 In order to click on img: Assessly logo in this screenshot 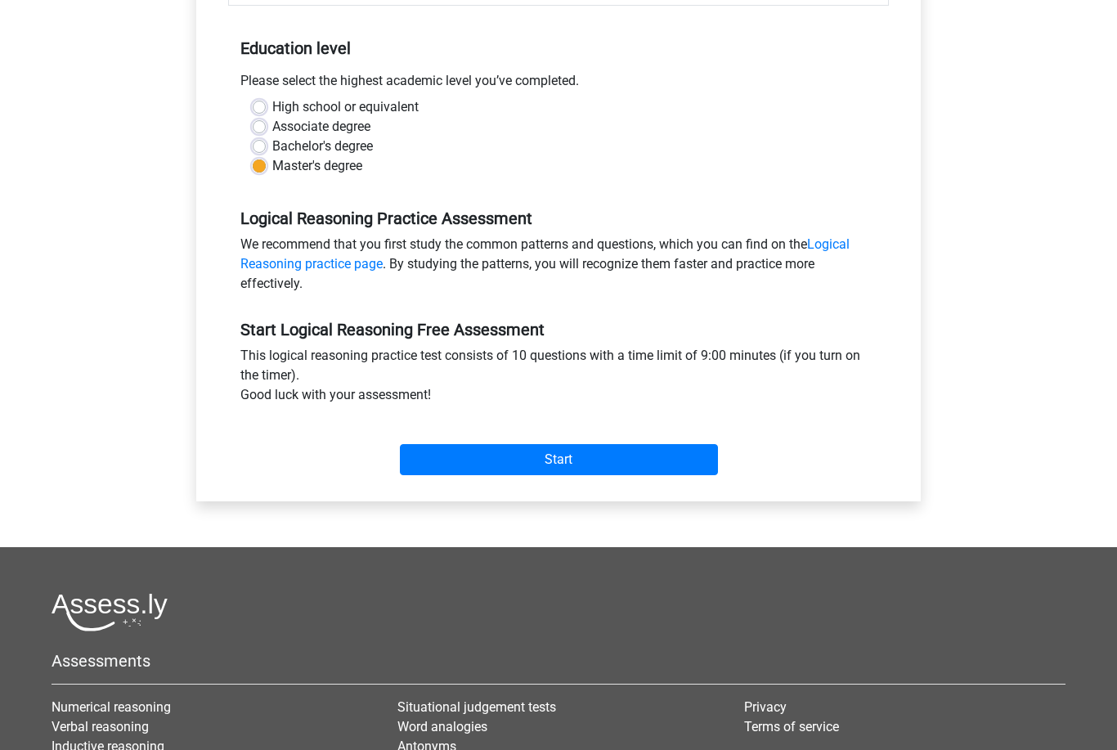, I will do `click(110, 613)`.